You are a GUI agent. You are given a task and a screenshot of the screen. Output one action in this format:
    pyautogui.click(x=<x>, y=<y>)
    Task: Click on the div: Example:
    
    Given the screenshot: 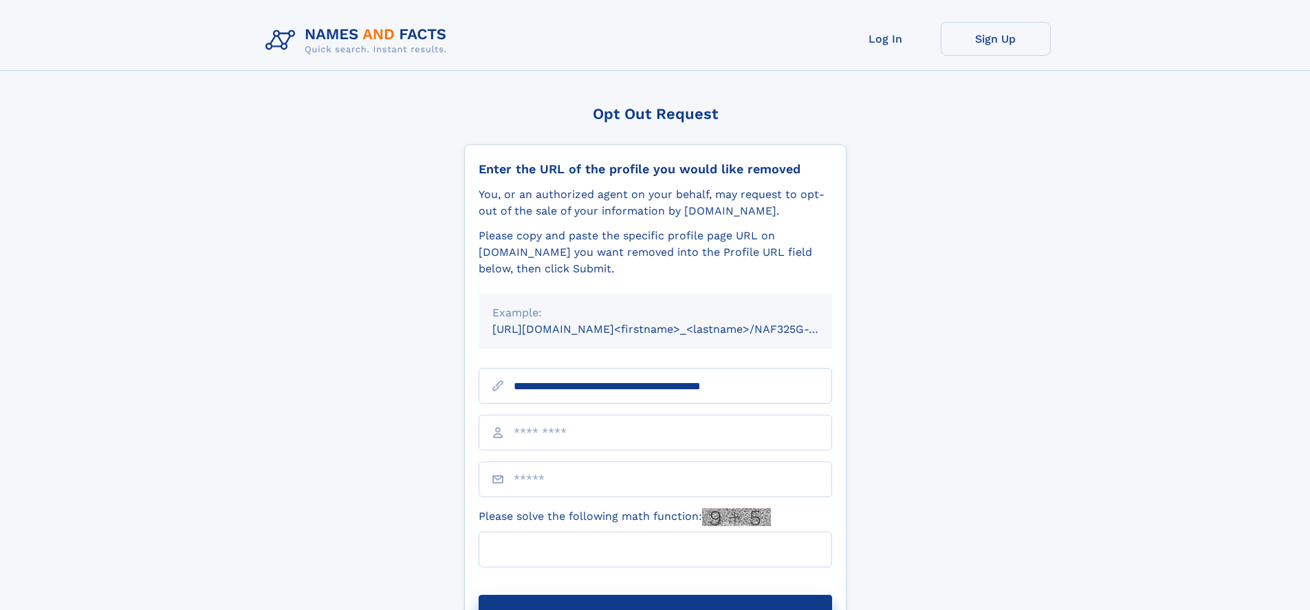 What is the action you would take?
    pyautogui.click(x=655, y=313)
    